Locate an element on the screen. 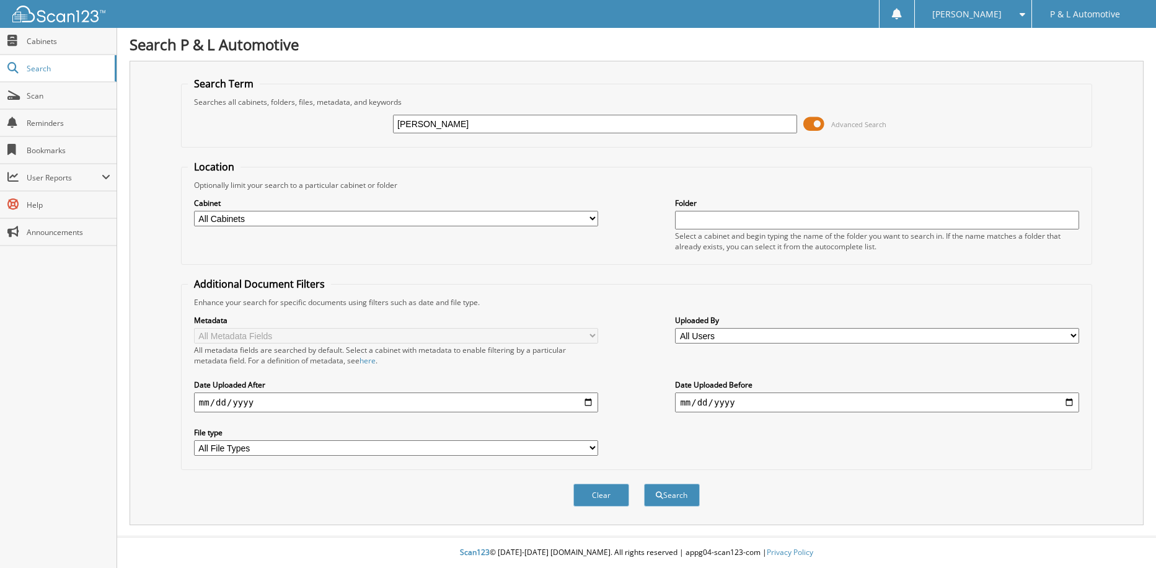  div: Enhance your search for specific documents using filters such as date and file type. is located at coordinates (636, 302).